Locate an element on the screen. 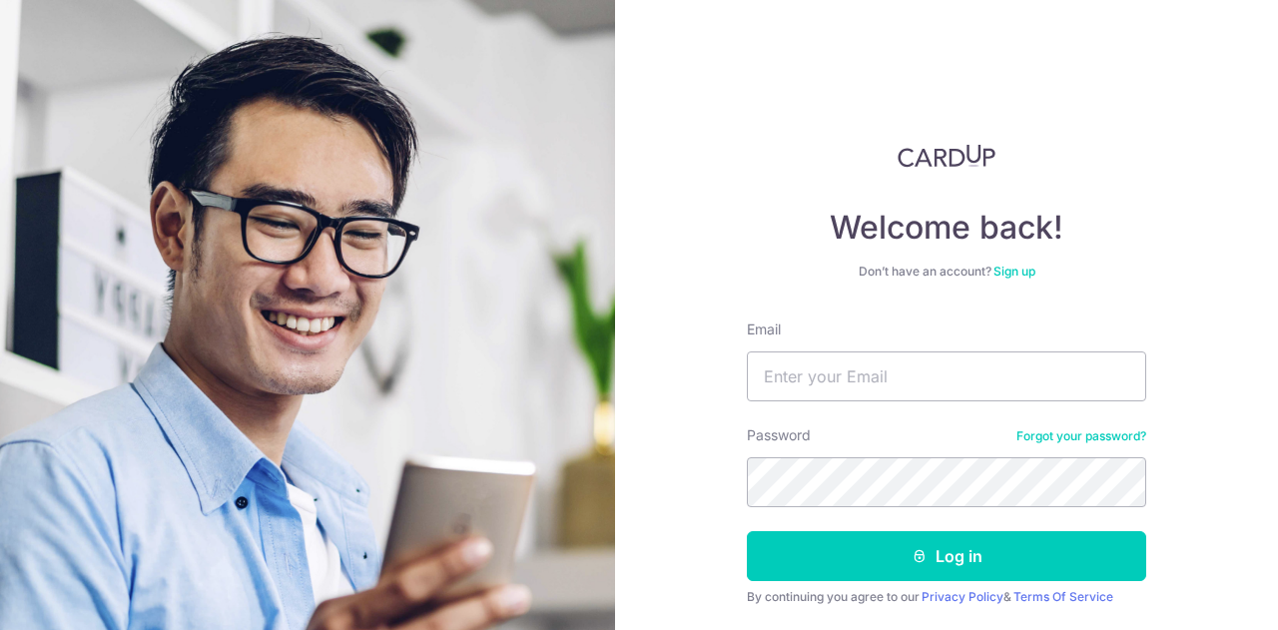 This screenshot has width=1278, height=630. a: Forgot your password? is located at coordinates (1082, 436).